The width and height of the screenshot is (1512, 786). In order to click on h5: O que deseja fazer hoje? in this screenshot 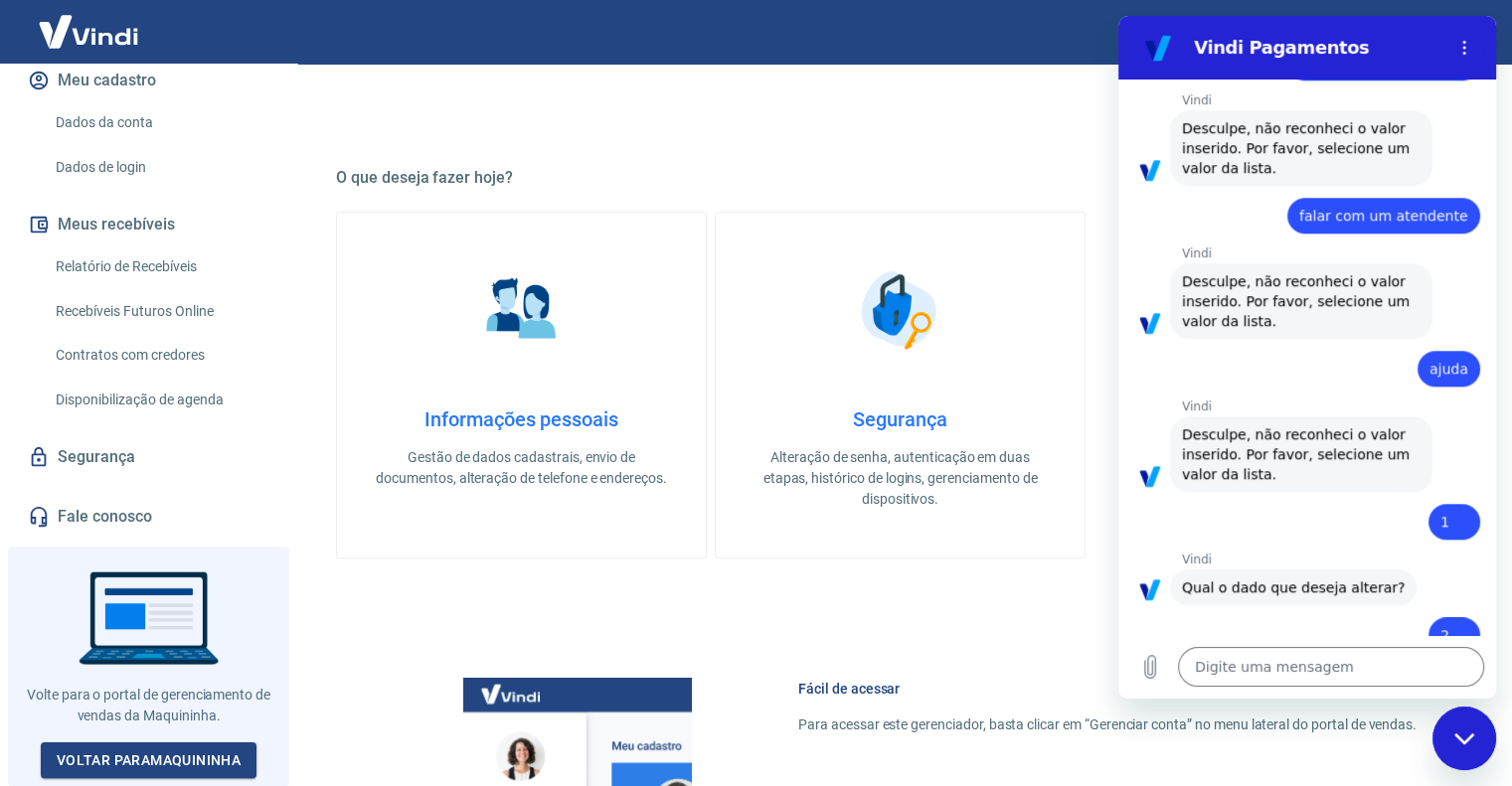, I will do `click(900, 178)`.